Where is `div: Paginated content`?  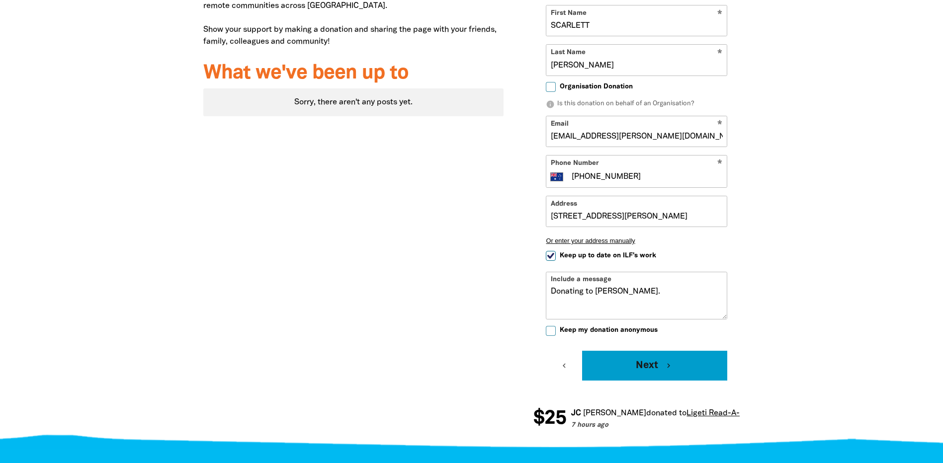 div: Paginated content is located at coordinates (353, 102).